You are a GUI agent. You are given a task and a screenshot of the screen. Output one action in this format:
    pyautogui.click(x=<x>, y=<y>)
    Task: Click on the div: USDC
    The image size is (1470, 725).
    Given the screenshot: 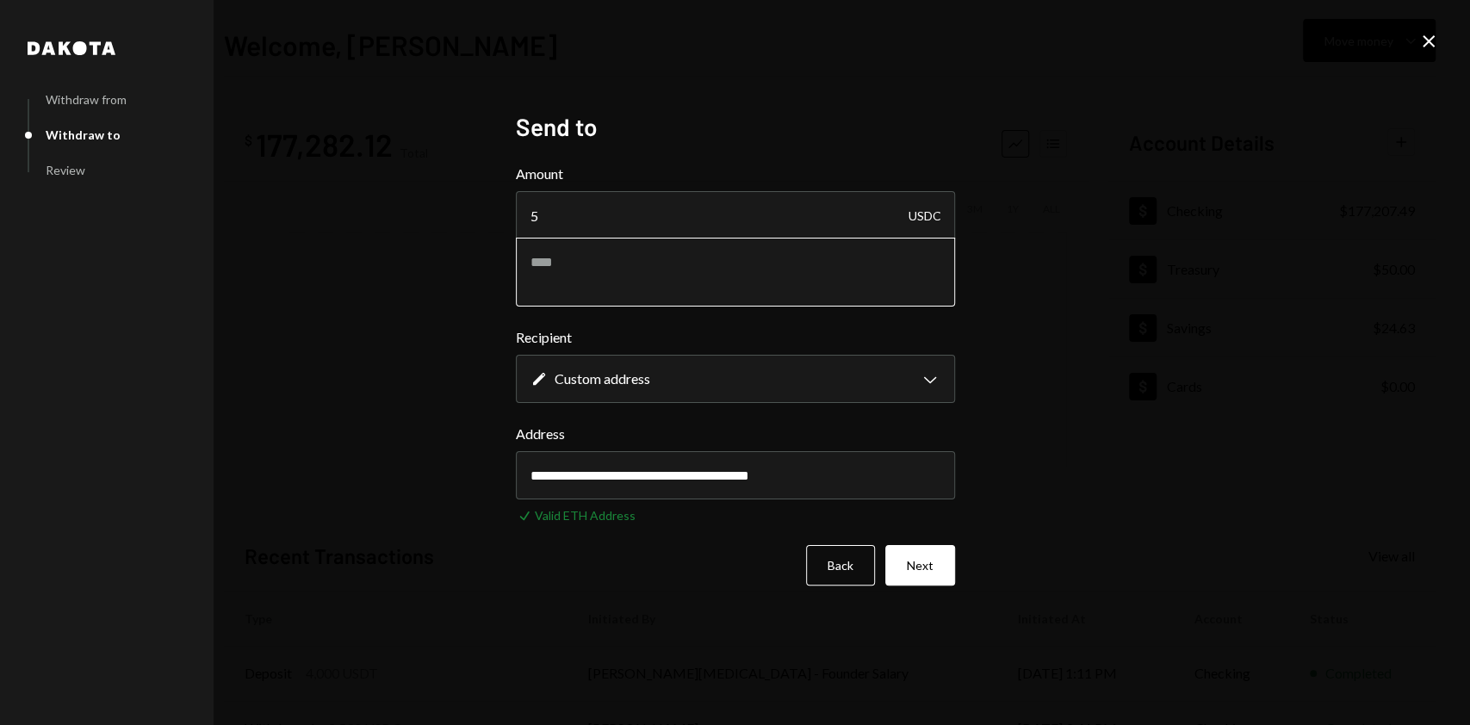 What is the action you would take?
    pyautogui.click(x=925, y=215)
    